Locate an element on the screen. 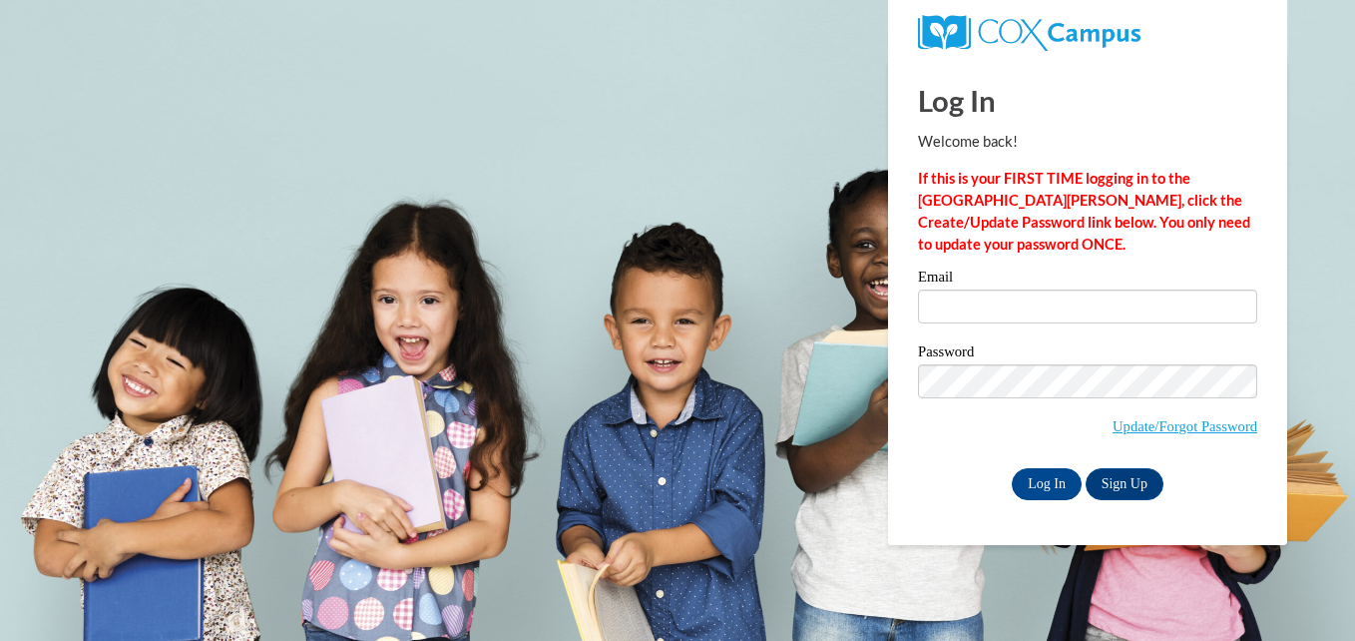  a: COX Campus is located at coordinates (1029, 31).